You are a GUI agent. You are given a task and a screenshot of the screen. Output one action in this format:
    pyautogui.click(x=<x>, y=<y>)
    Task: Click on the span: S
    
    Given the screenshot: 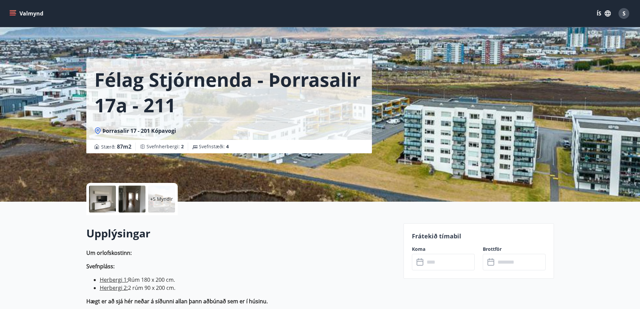 What is the action you would take?
    pyautogui.click(x=623, y=13)
    